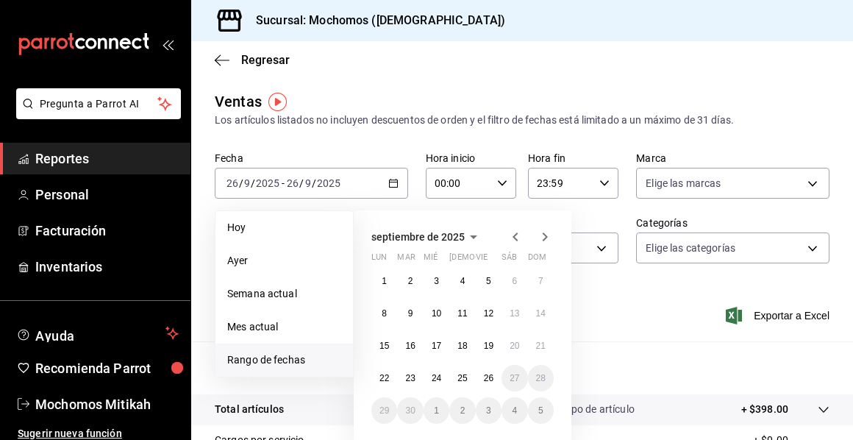 The image size is (853, 440). Describe the element at coordinates (384, 346) in the screenshot. I see `abbr: 15 de septiembre de 2025` at that location.